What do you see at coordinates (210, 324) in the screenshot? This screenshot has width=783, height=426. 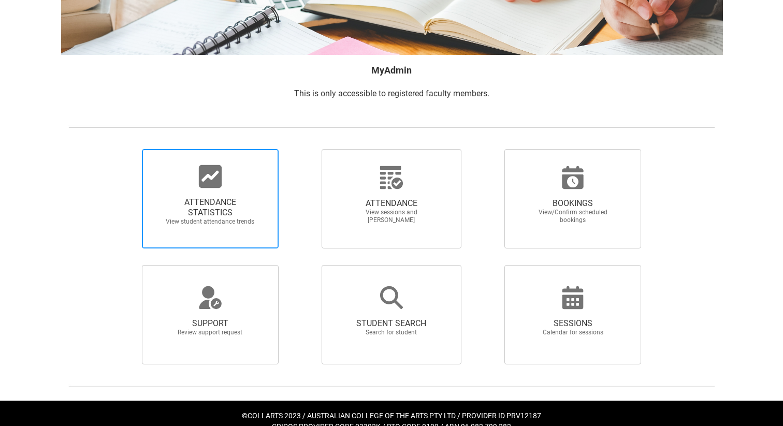 I see `span: SUPPORT` at bounding box center [210, 324].